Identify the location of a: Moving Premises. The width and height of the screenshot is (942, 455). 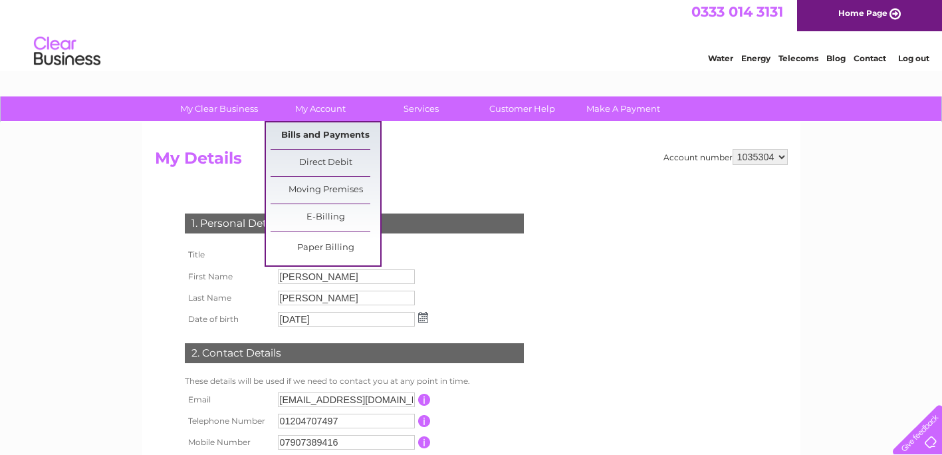
(325, 190).